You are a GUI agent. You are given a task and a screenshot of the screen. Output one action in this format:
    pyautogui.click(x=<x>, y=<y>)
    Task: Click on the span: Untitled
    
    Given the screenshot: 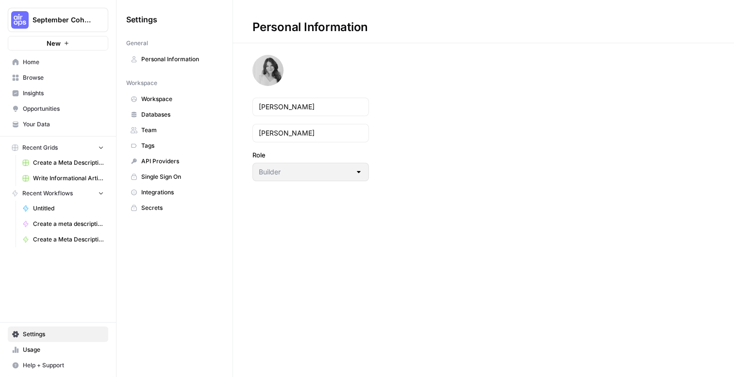 What is the action you would take?
    pyautogui.click(x=68, y=208)
    